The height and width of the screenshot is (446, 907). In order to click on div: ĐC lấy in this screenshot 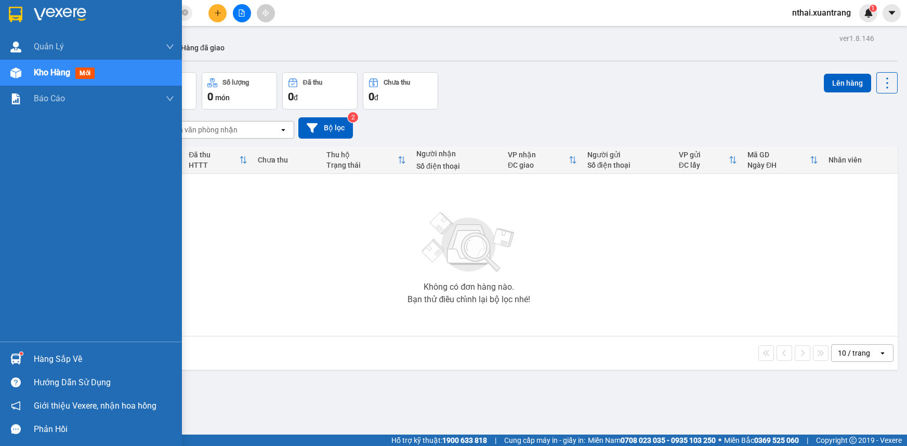, I will do `click(704, 165)`.